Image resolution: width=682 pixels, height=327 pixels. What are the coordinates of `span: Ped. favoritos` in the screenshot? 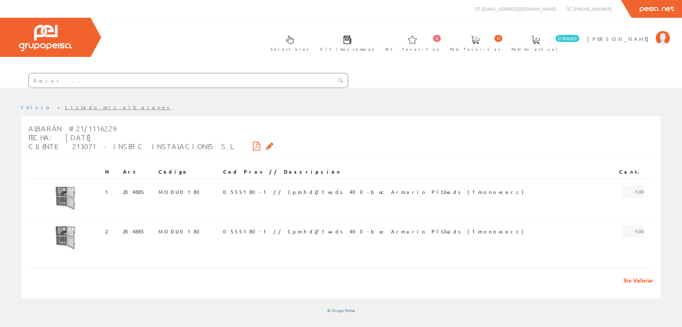 It's located at (475, 49).